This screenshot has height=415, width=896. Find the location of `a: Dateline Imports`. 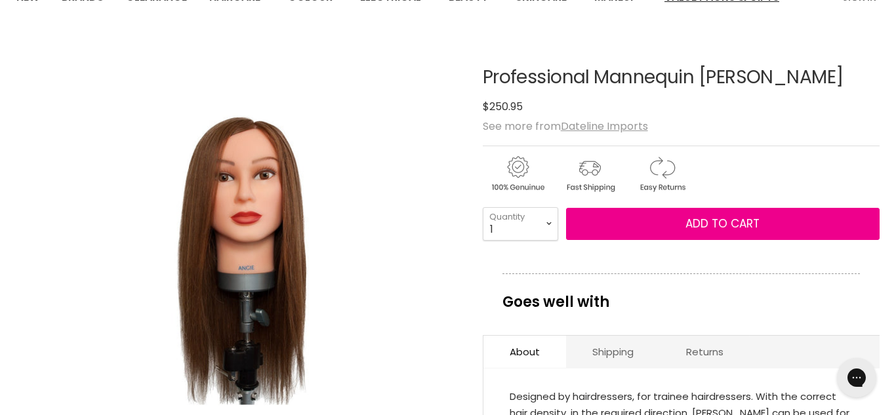

a: Dateline Imports is located at coordinates (604, 126).